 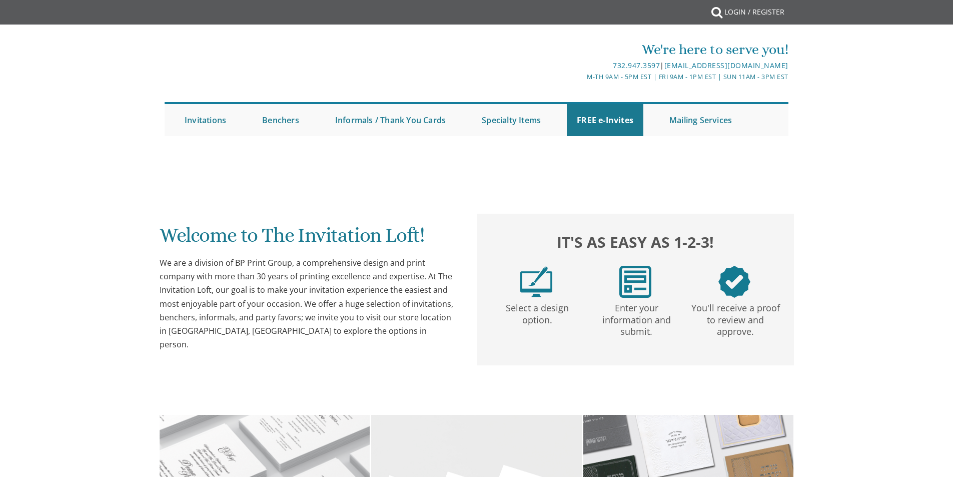 What do you see at coordinates (636, 65) in the screenshot?
I see `a: 732.947.3597` at bounding box center [636, 65].